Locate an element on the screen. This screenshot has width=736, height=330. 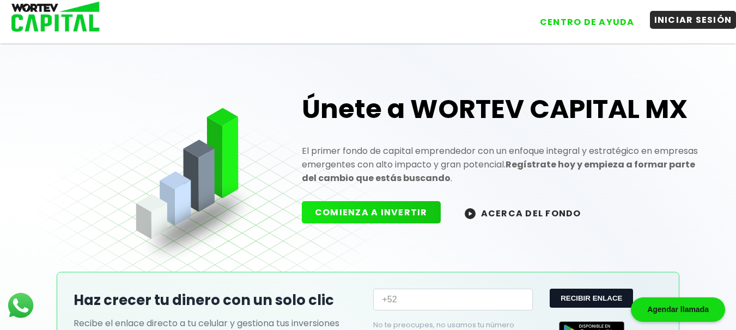
button: ACERCA DEL FONDO is located at coordinates (523, 213).